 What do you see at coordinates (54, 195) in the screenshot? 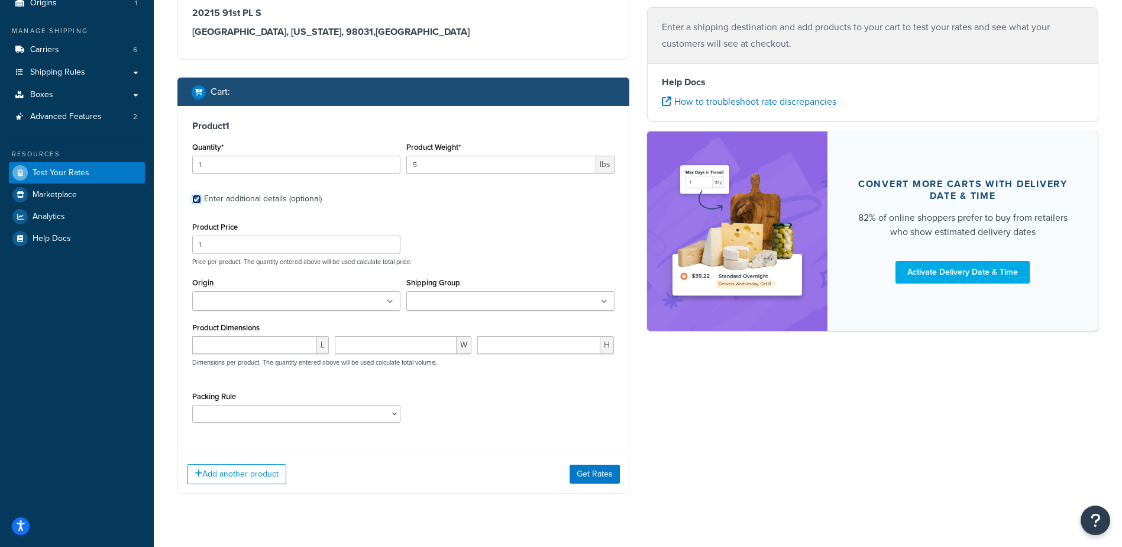
I see `span: Marketplace` at bounding box center [54, 195].